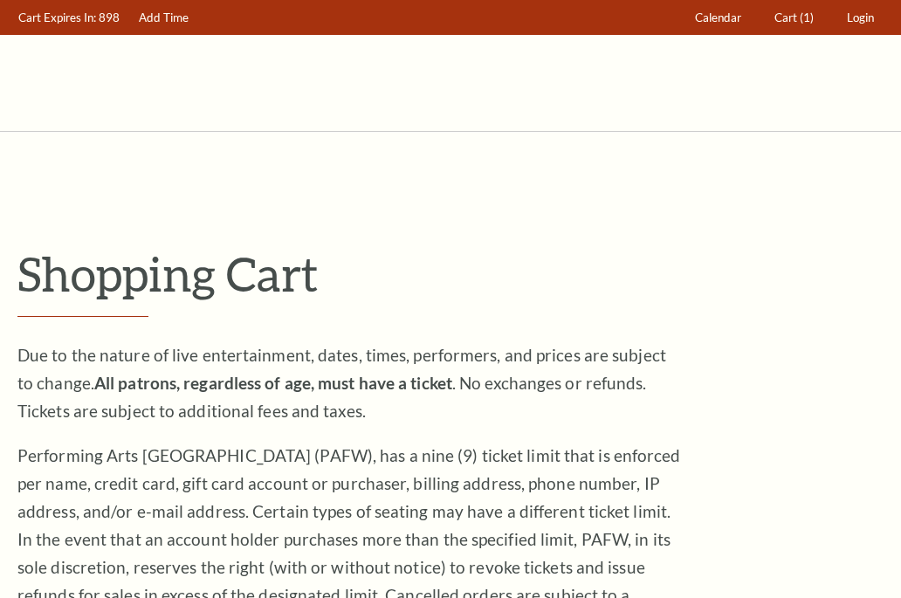  I want to click on p: Shopping Cart, so click(450, 273).